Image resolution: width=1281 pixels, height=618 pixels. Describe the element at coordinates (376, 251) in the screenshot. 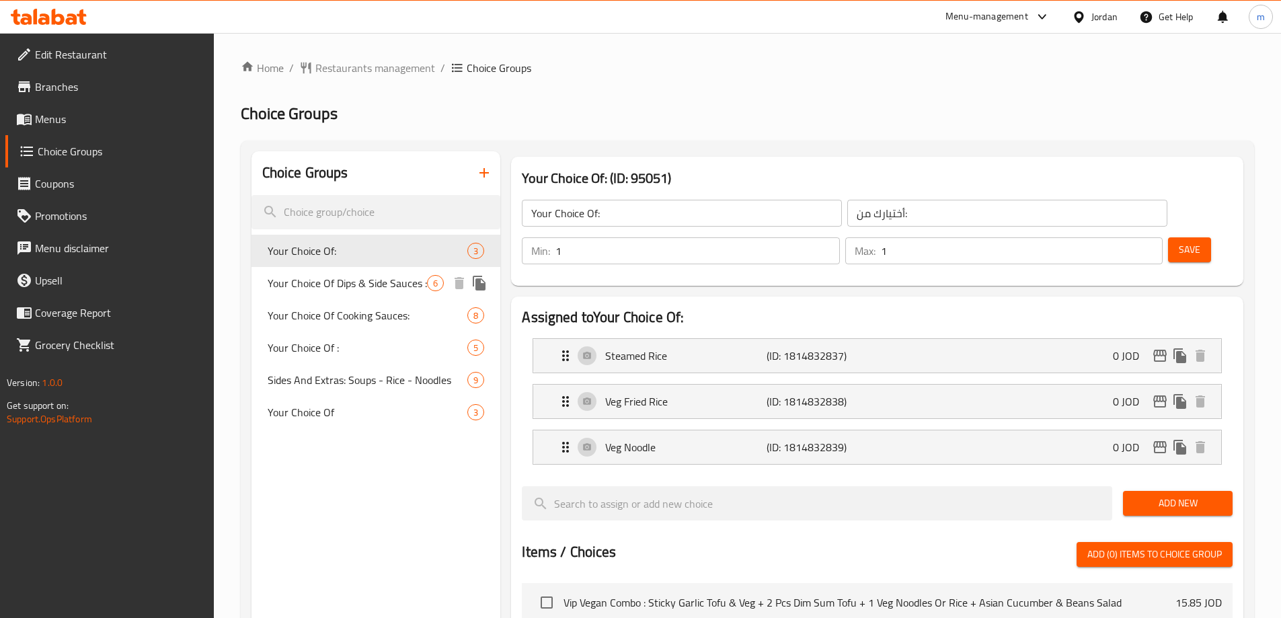

I see `div: Your Choice Of:3` at that location.